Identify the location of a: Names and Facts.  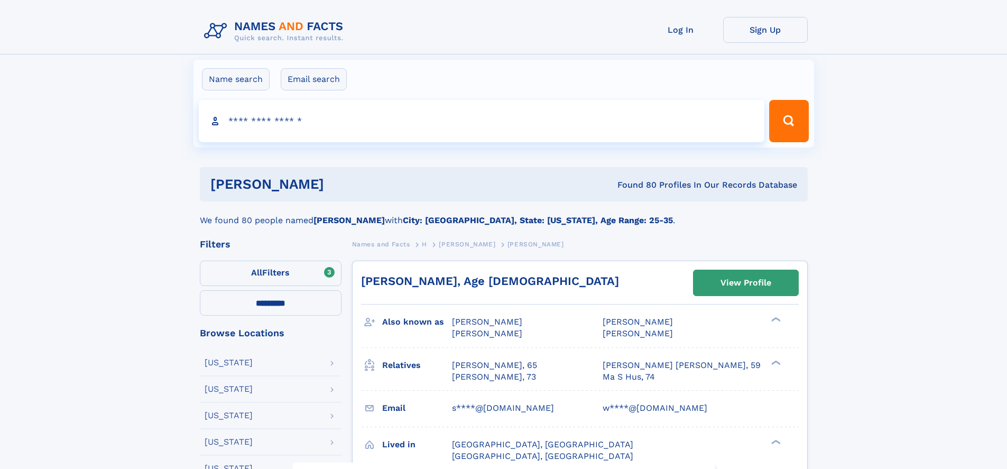
(381, 244).